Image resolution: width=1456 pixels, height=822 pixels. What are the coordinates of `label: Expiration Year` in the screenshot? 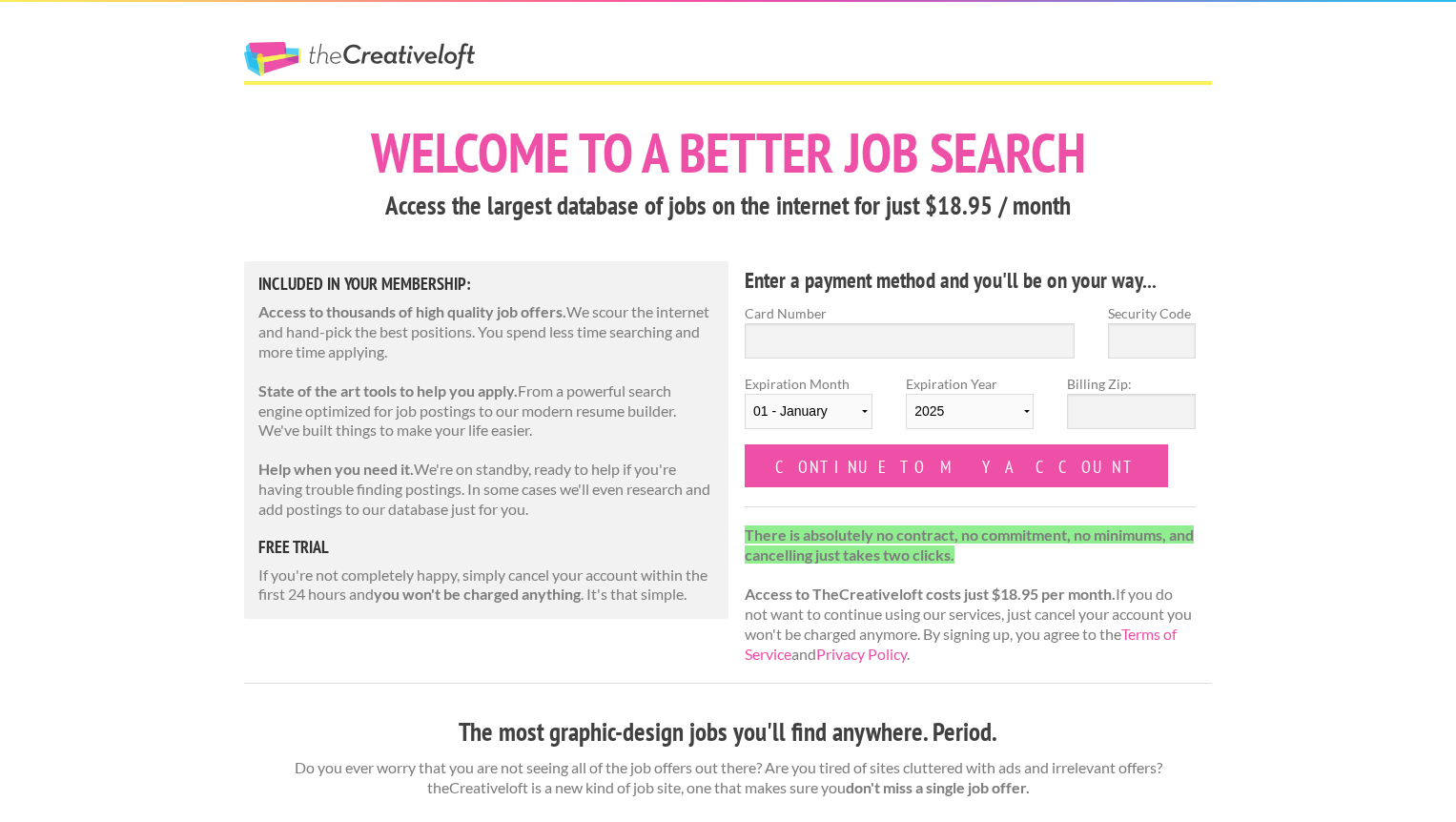 It's located at (970, 410).